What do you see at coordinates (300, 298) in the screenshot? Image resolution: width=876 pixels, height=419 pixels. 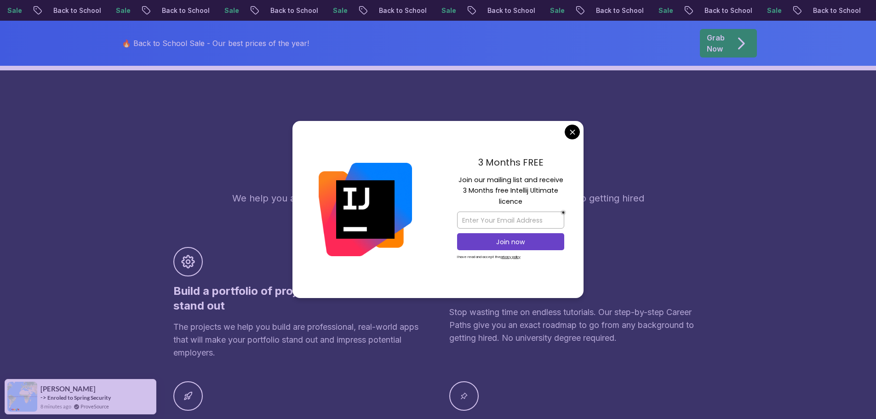 I see `h3: Build a portfolio of projects that make you stand out` at bounding box center [300, 298].